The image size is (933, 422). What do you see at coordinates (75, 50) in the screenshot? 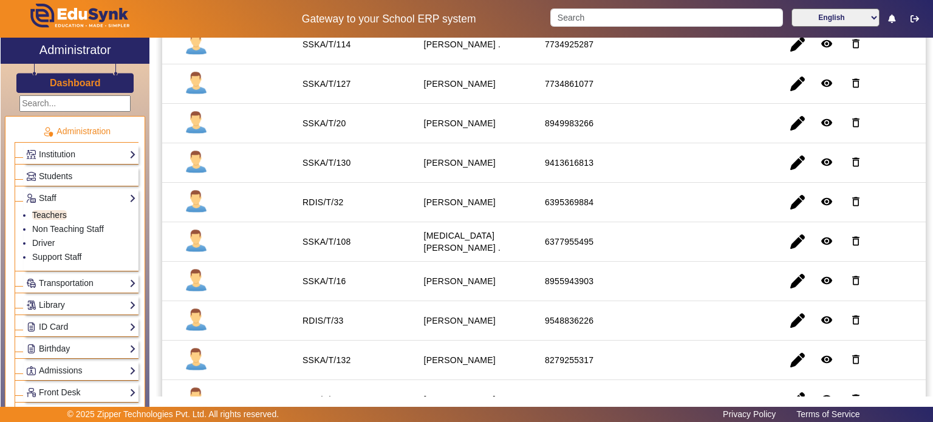
I see `h2: Administrator` at bounding box center [75, 50].